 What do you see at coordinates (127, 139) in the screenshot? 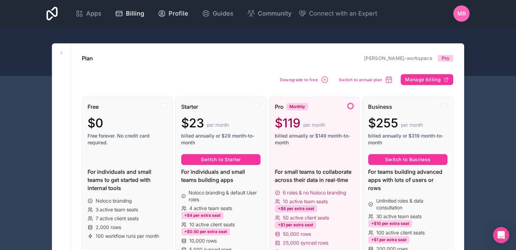
I see `span: Free forever. No credit card required.` at bounding box center [127, 139].